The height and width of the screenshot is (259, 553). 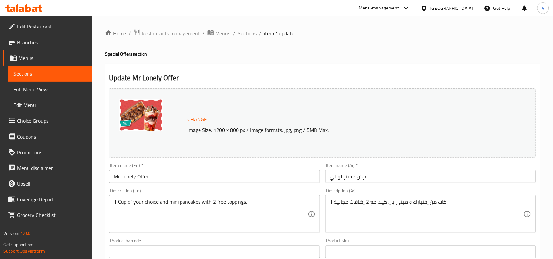 I want to click on span: Menu disclaimer, so click(x=52, y=168).